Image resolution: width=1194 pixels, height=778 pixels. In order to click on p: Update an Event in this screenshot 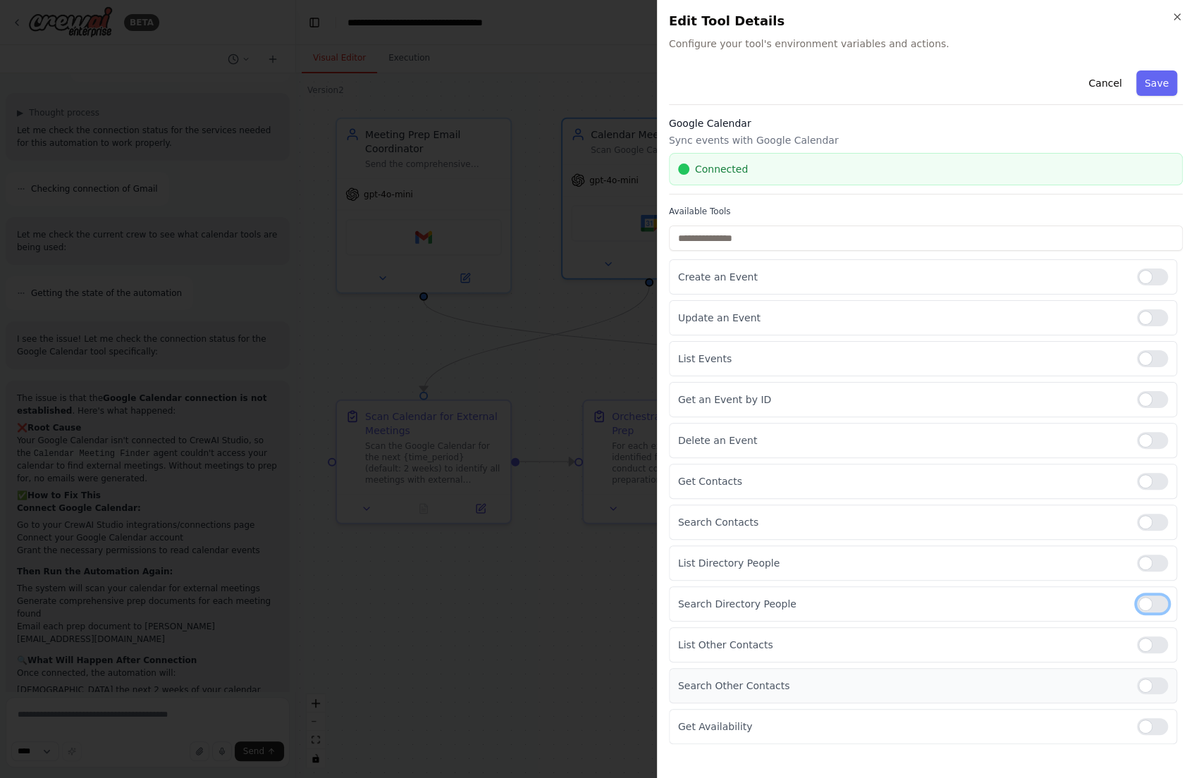, I will do `click(902, 318)`.